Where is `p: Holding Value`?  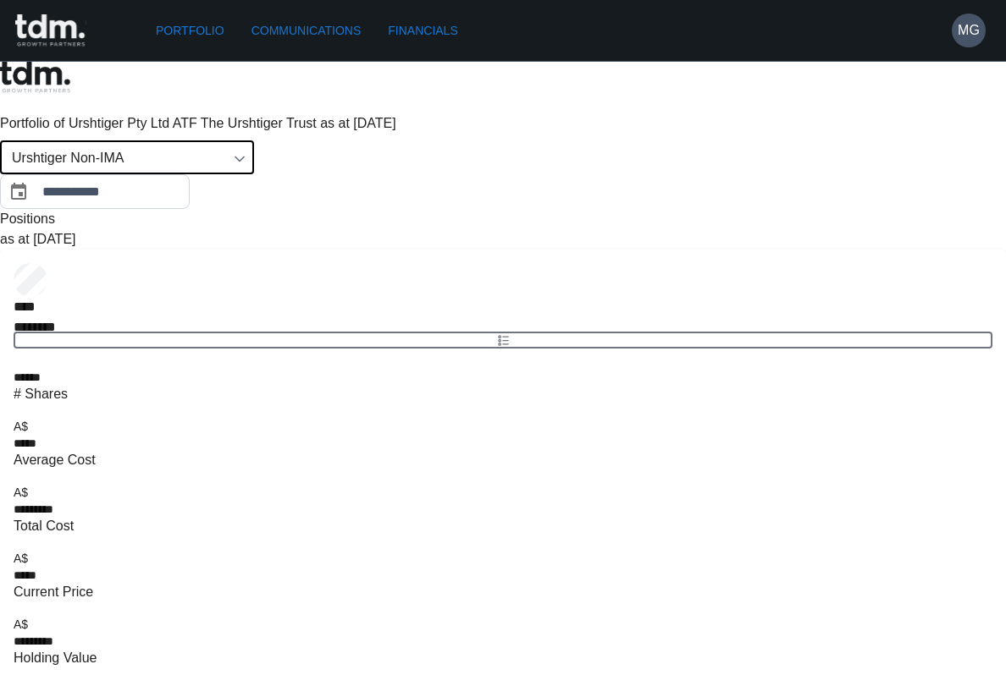
p: Holding Value is located at coordinates (55, 659).